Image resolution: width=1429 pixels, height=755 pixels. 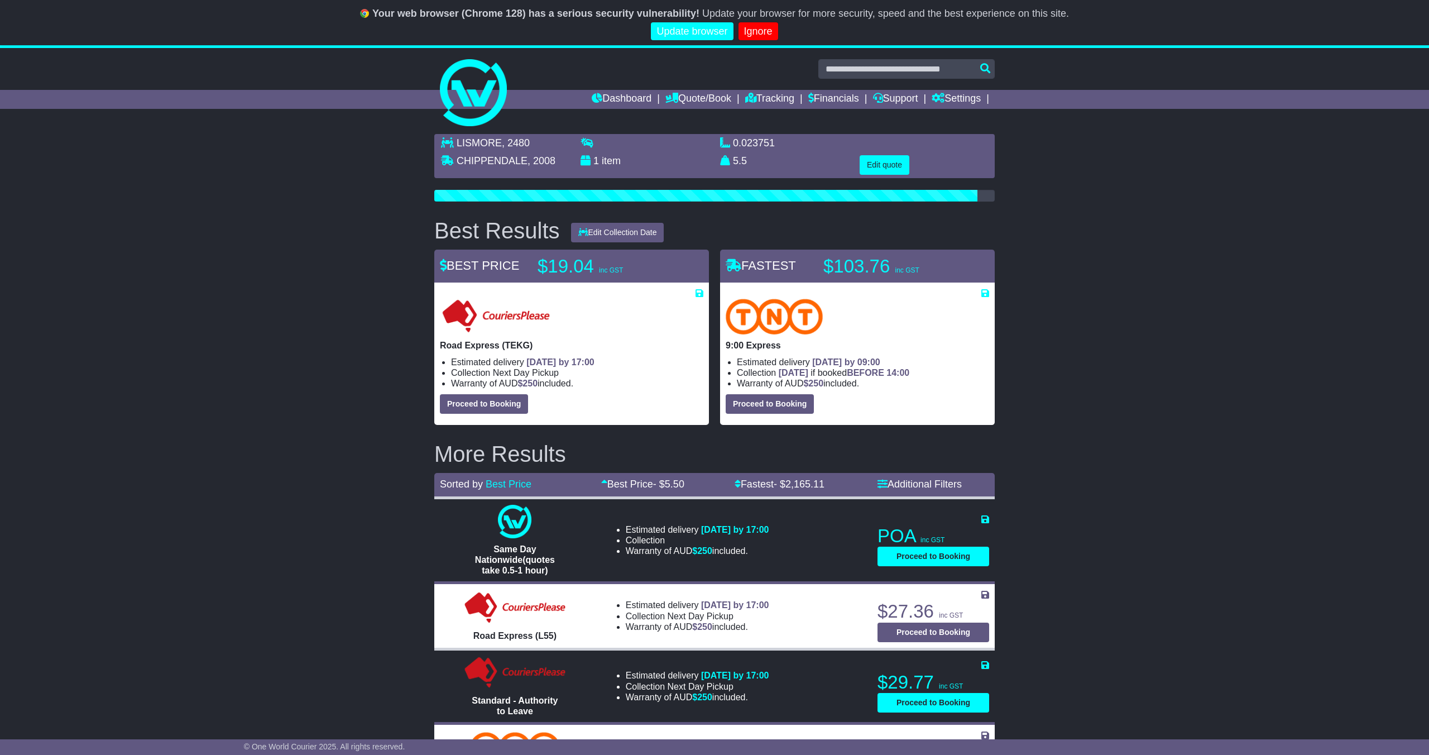 What do you see at coordinates (617, 232) in the screenshot?
I see `button: Edit Collection Date` at bounding box center [617, 232].